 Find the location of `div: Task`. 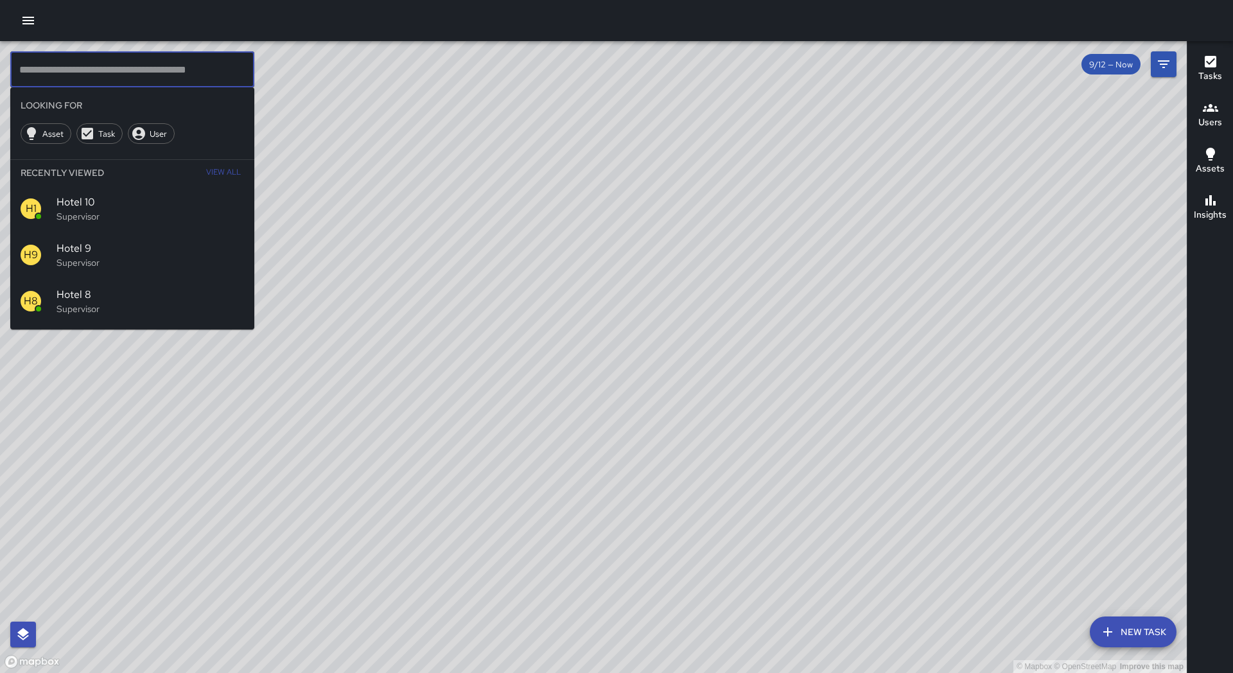

div: Task is located at coordinates (100, 134).